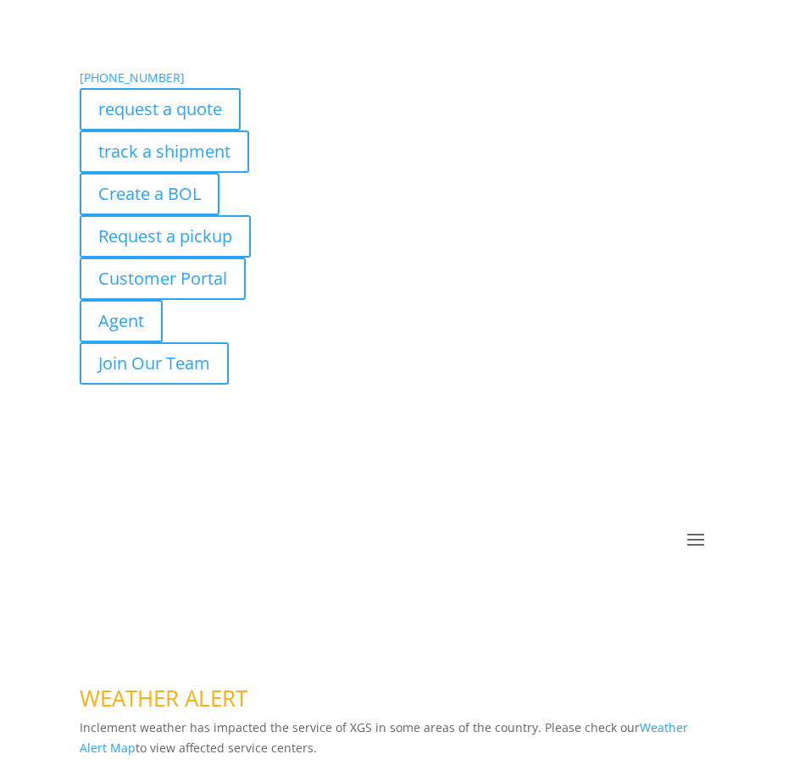 The width and height of the screenshot is (794, 771). Describe the element at coordinates (165, 236) in the screenshot. I see `a: Request a pickup` at that location.